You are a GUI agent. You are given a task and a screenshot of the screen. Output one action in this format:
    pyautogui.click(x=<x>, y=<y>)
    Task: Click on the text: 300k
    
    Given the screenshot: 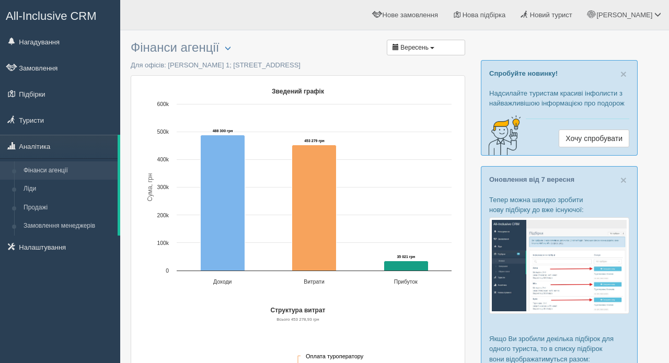 What is the action you would take?
    pyautogui.click(x=163, y=187)
    